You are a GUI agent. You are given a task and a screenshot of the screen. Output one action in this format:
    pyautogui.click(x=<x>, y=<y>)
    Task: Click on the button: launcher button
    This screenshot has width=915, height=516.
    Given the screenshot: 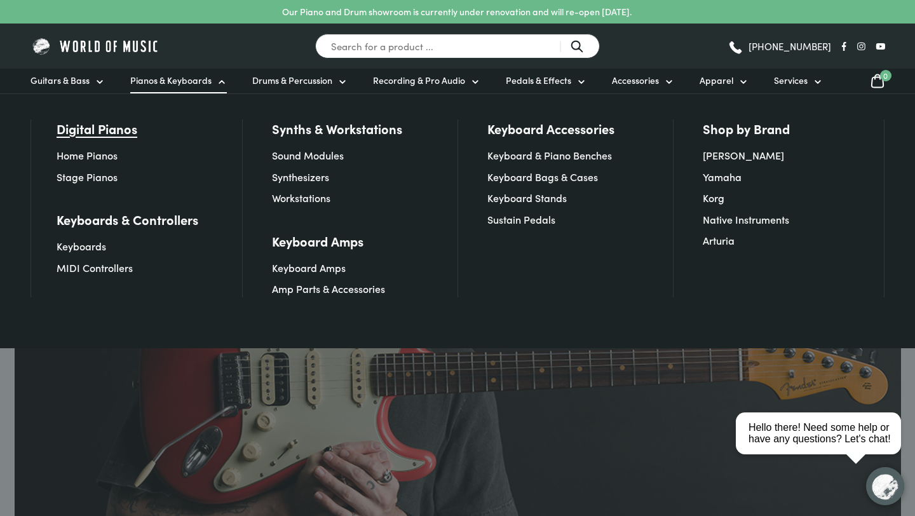 What is the action you would take?
    pyautogui.click(x=154, y=110)
    